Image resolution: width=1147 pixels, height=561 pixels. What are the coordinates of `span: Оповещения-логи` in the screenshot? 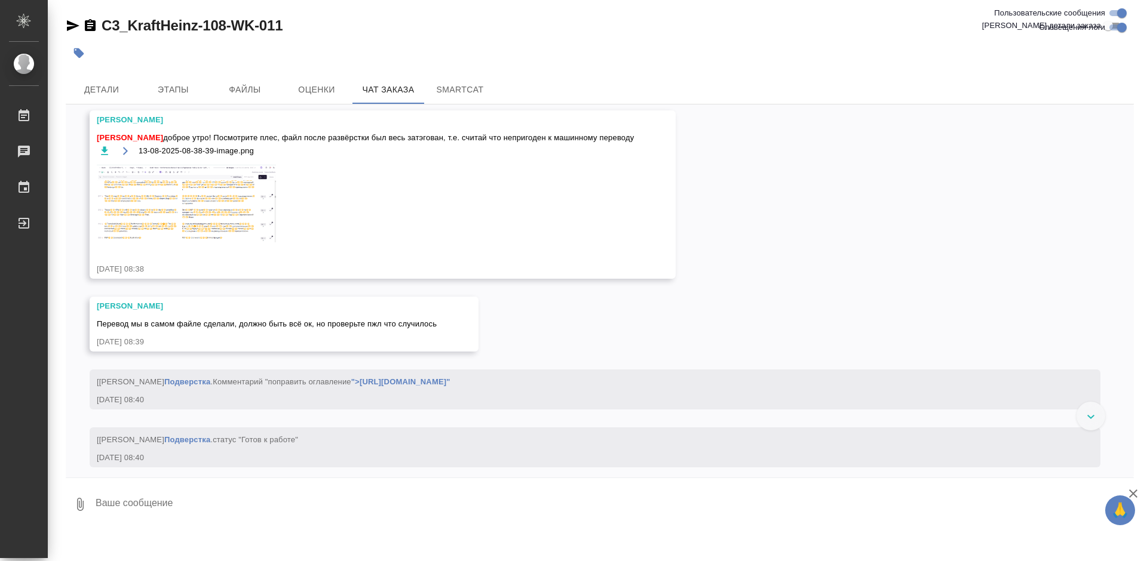 It's located at (1071, 27).